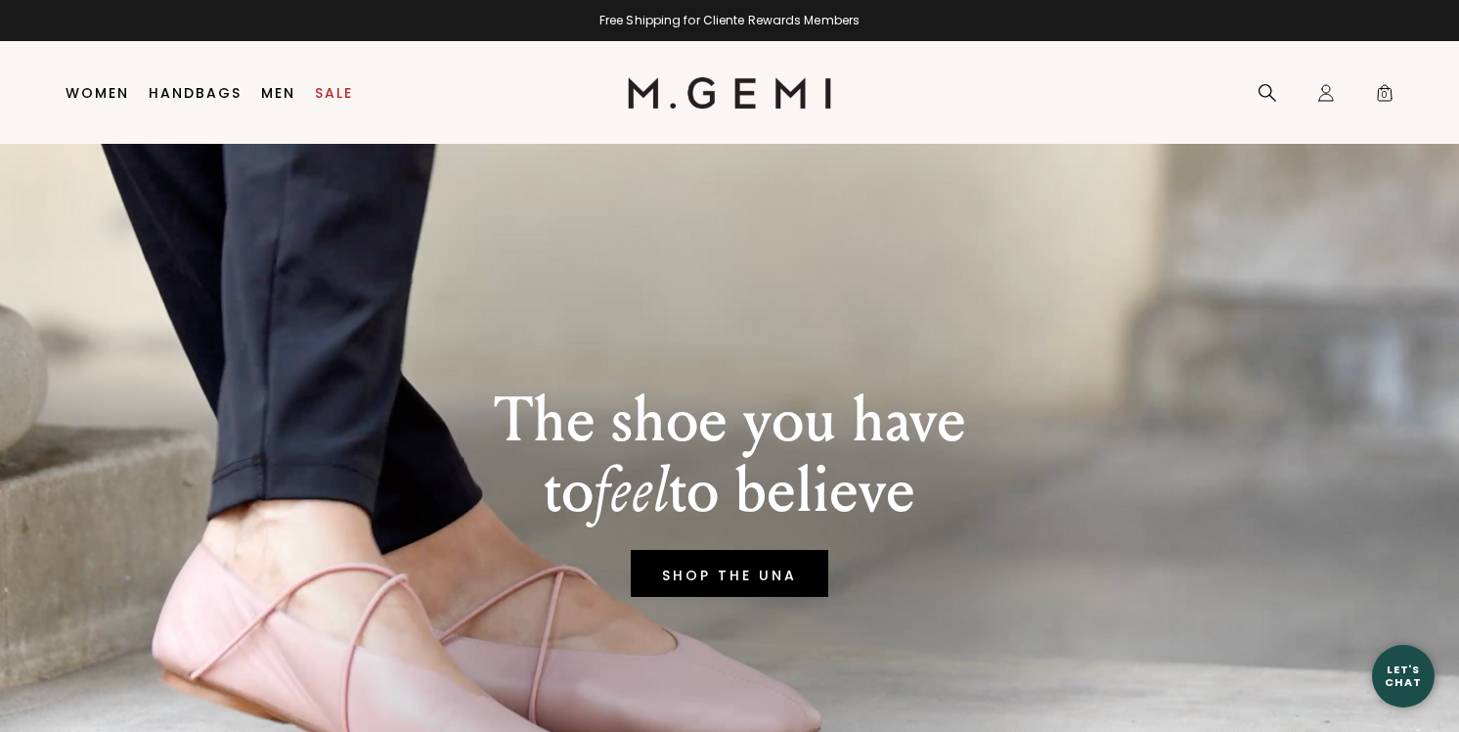 Image resolution: width=1459 pixels, height=732 pixels. Describe the element at coordinates (730, 491) in the screenshot. I see `p: to to believe` at that location.